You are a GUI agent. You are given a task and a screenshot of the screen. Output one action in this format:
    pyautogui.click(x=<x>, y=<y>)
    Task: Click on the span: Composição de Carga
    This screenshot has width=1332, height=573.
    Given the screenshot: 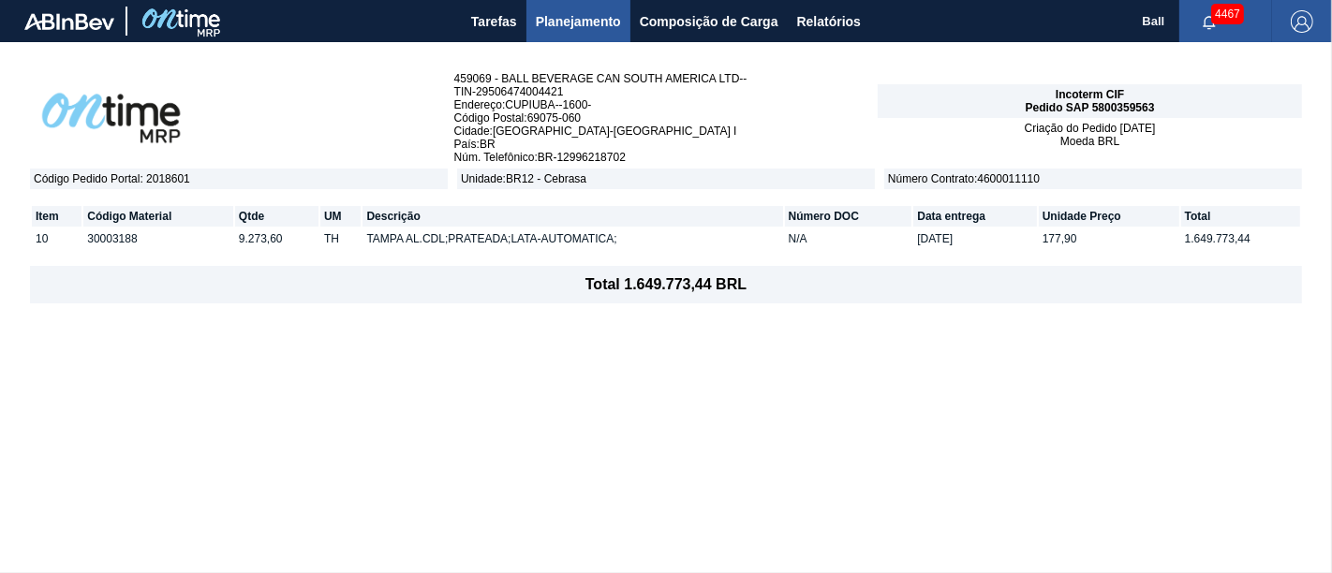 What is the action you would take?
    pyautogui.click(x=709, y=22)
    